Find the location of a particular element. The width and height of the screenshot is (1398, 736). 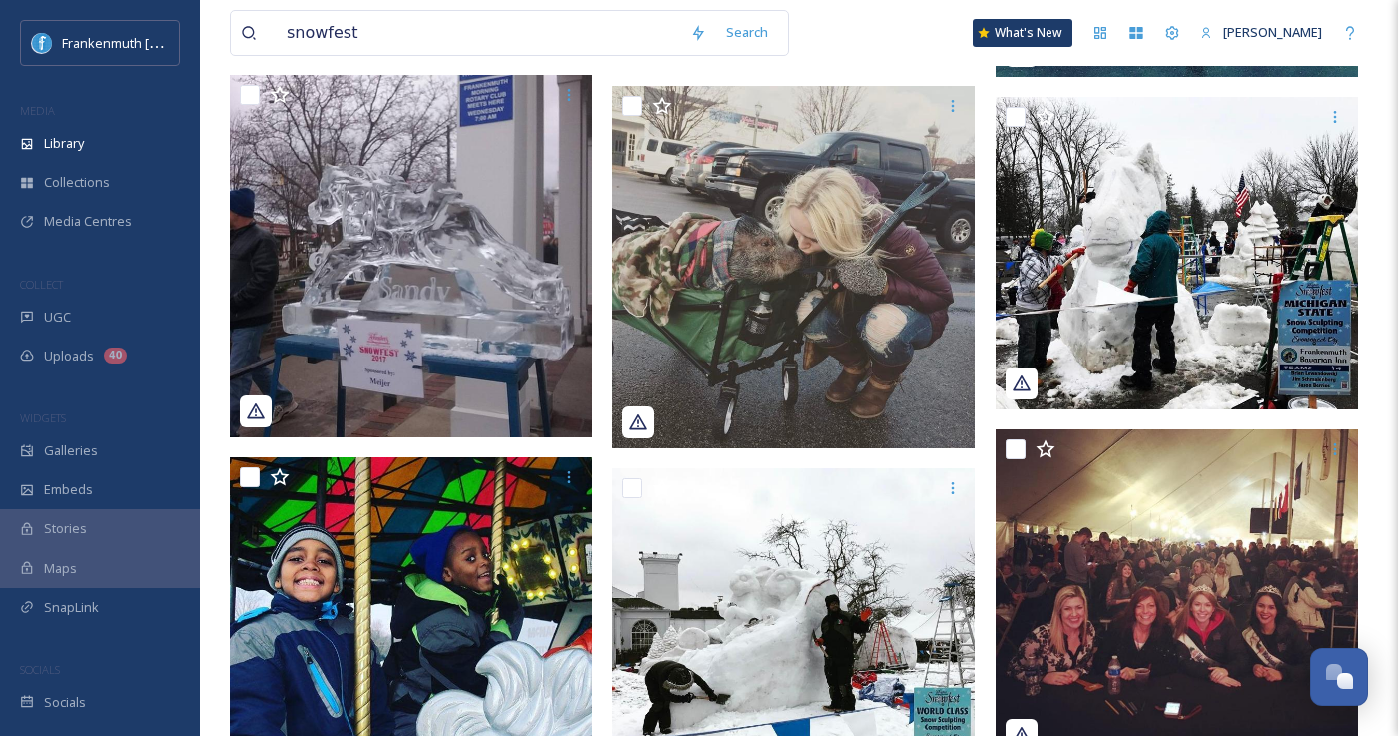

img: smartertravel_1437289113740059954_517940419.jpg is located at coordinates (1176, 253).